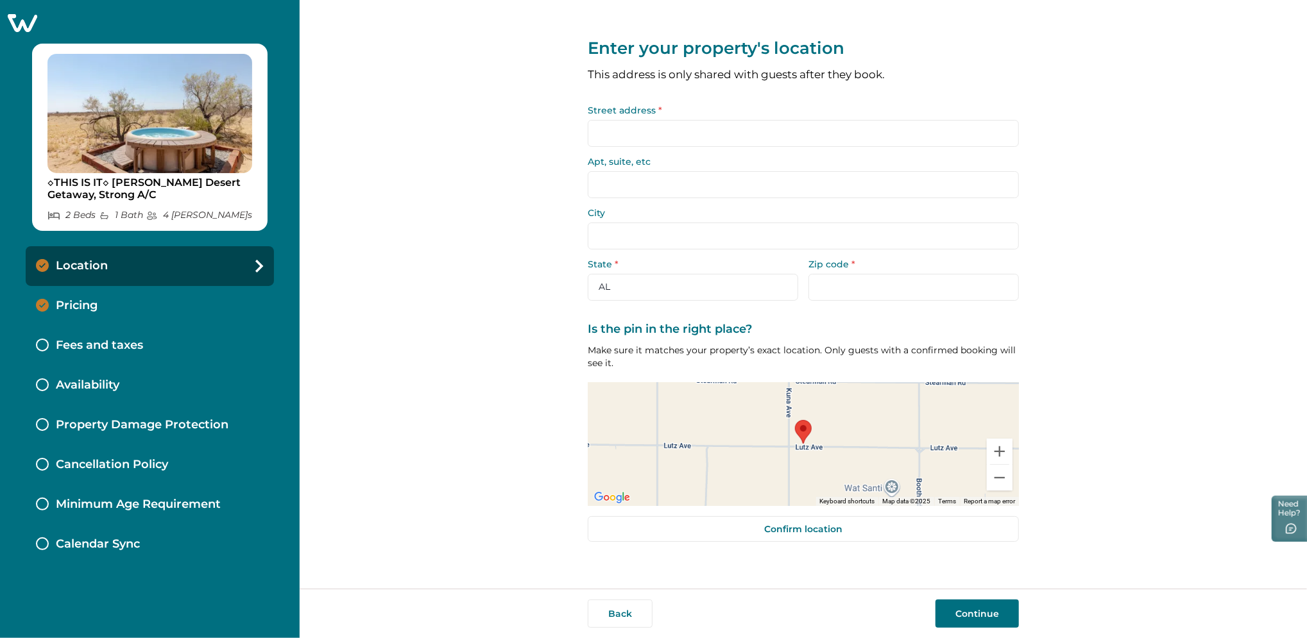  I want to click on button: Zoom out, so click(1000, 478).